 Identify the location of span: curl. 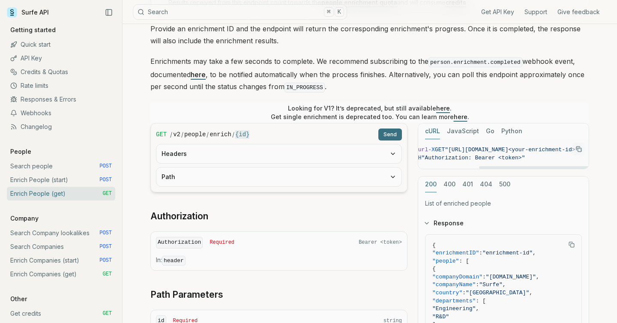
(421, 150).